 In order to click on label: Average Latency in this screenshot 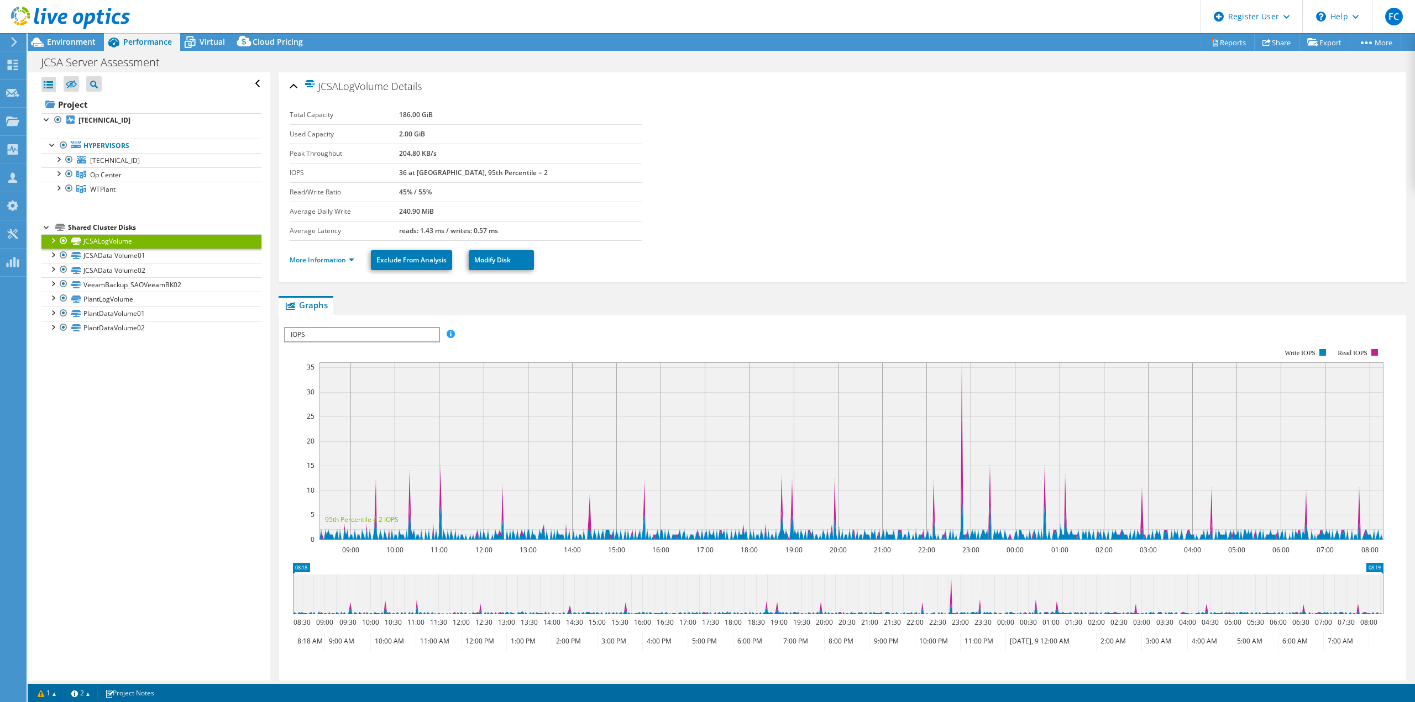, I will do `click(344, 231)`.